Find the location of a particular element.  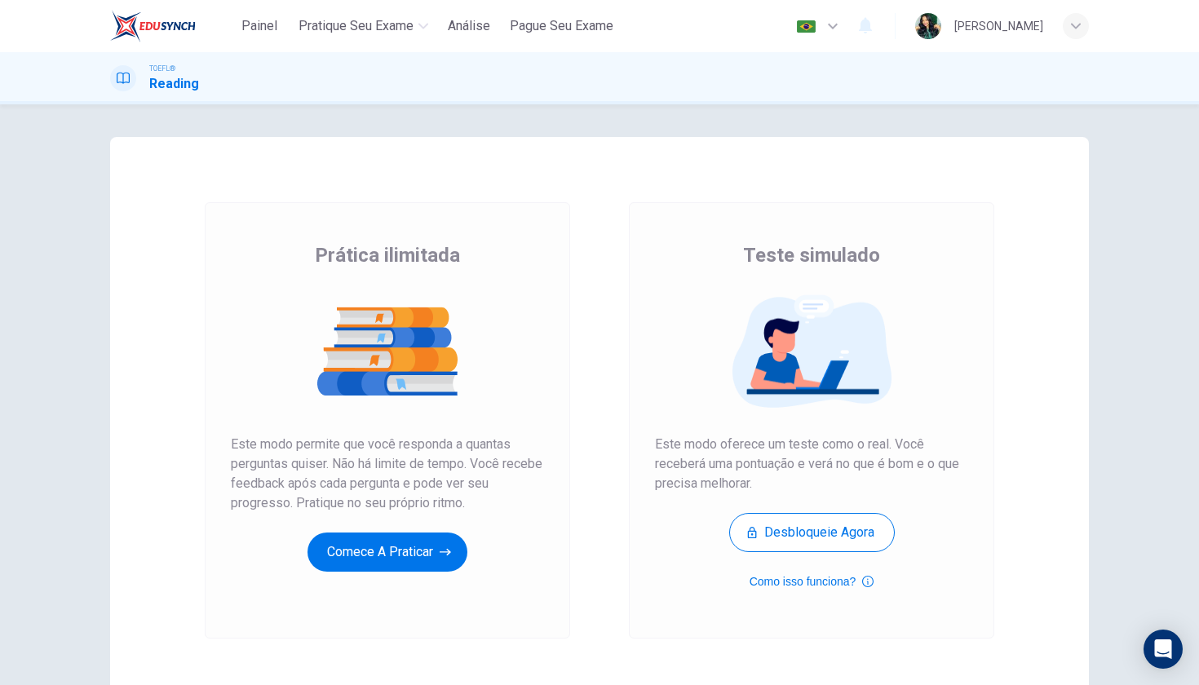

span: Análise is located at coordinates (469, 26).